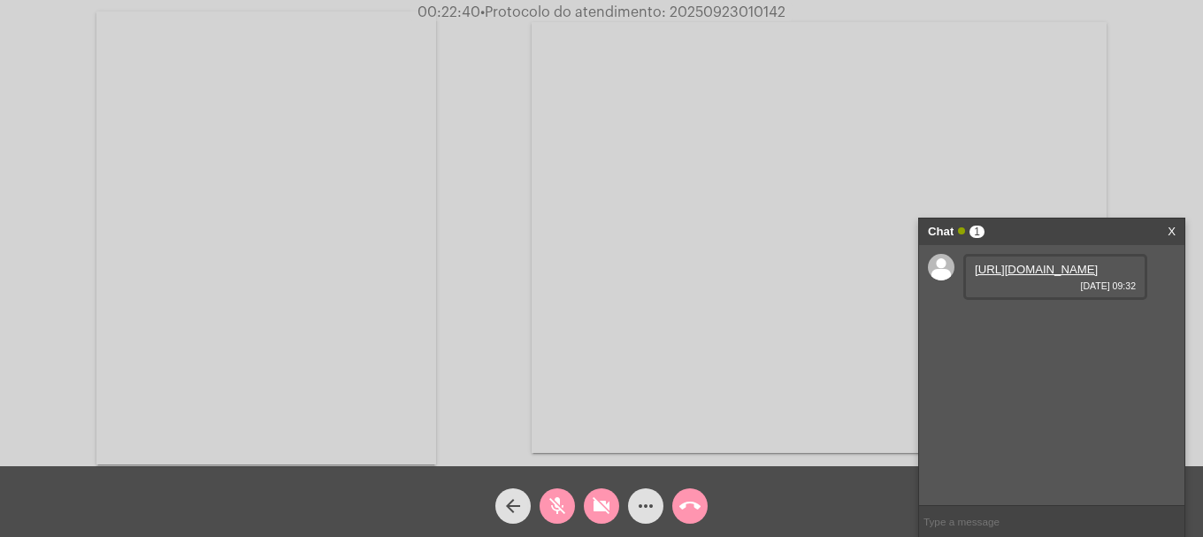  I want to click on input: Type a message, so click(1052, 521).